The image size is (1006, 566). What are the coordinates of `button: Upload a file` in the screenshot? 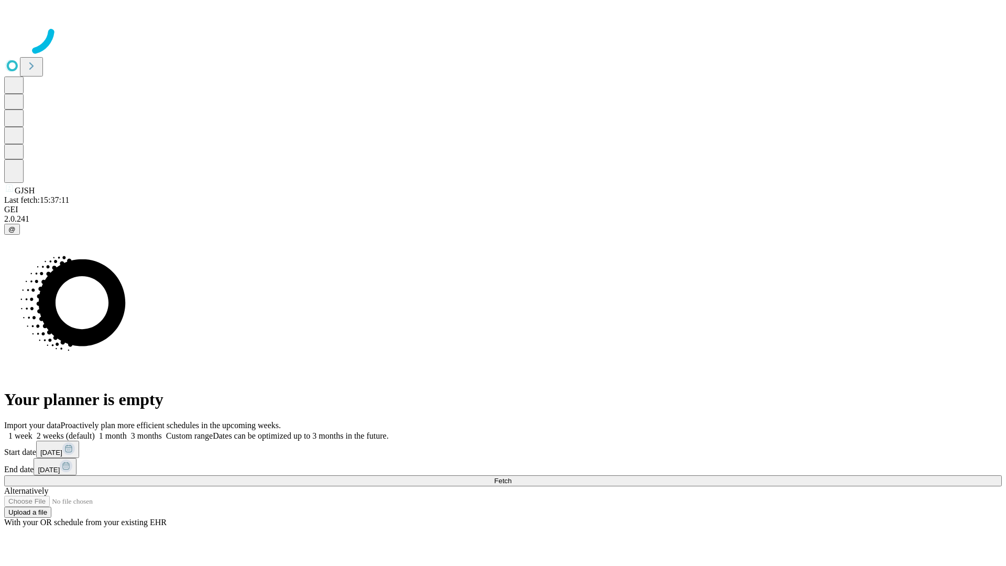 It's located at (28, 512).